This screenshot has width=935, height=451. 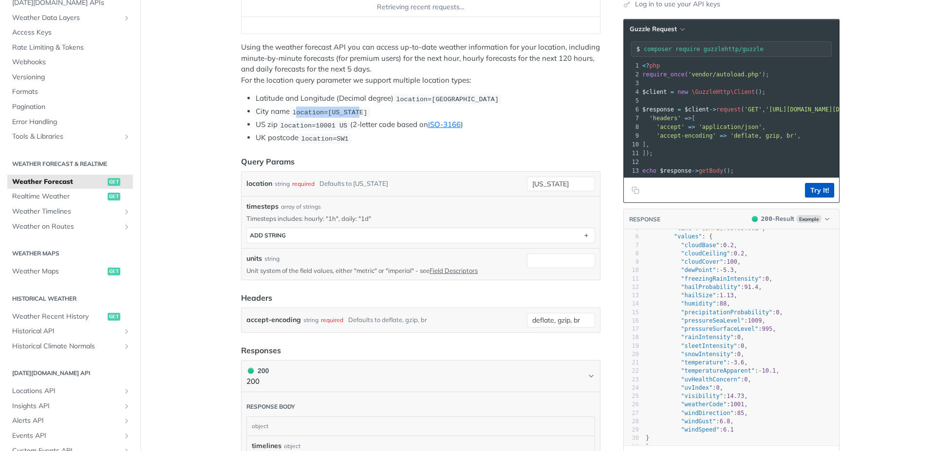 What do you see at coordinates (114, 272) in the screenshot?
I see `span: get` at bounding box center [114, 272].